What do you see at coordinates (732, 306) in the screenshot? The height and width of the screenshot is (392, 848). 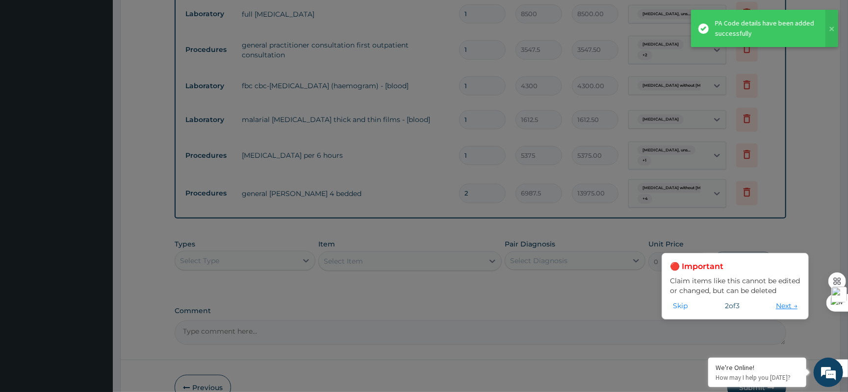 I see `span: 2 of 3` at bounding box center [732, 306].